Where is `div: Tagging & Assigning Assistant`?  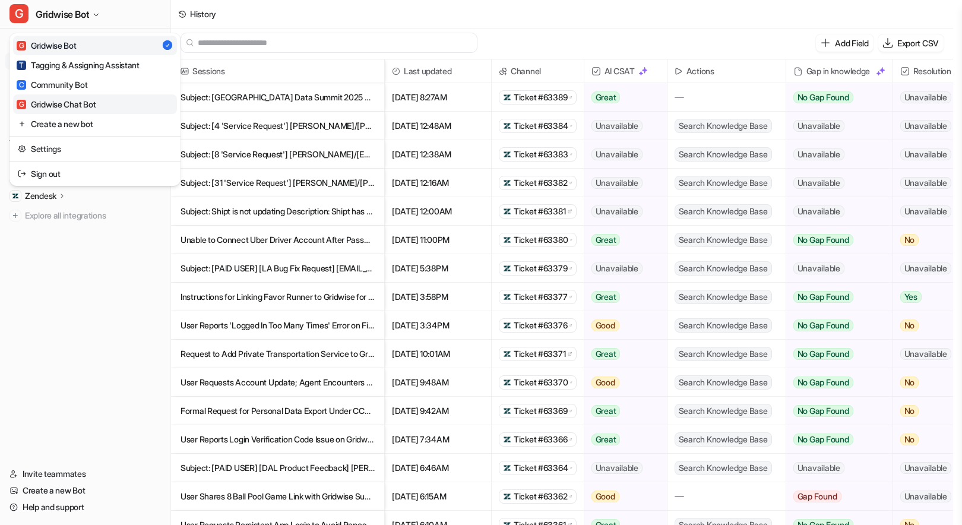
div: Tagging & Assigning Assistant is located at coordinates (78, 65).